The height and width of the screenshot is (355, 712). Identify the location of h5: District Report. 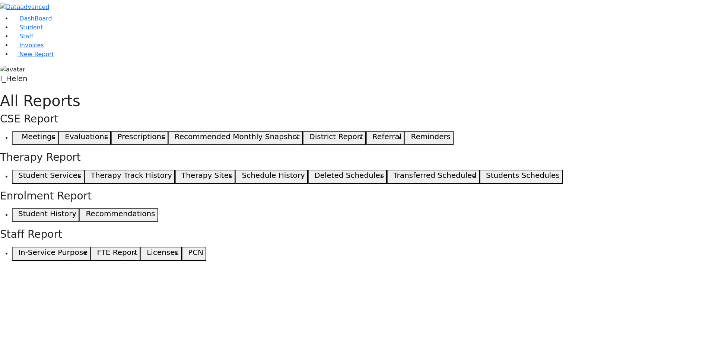
(336, 137).